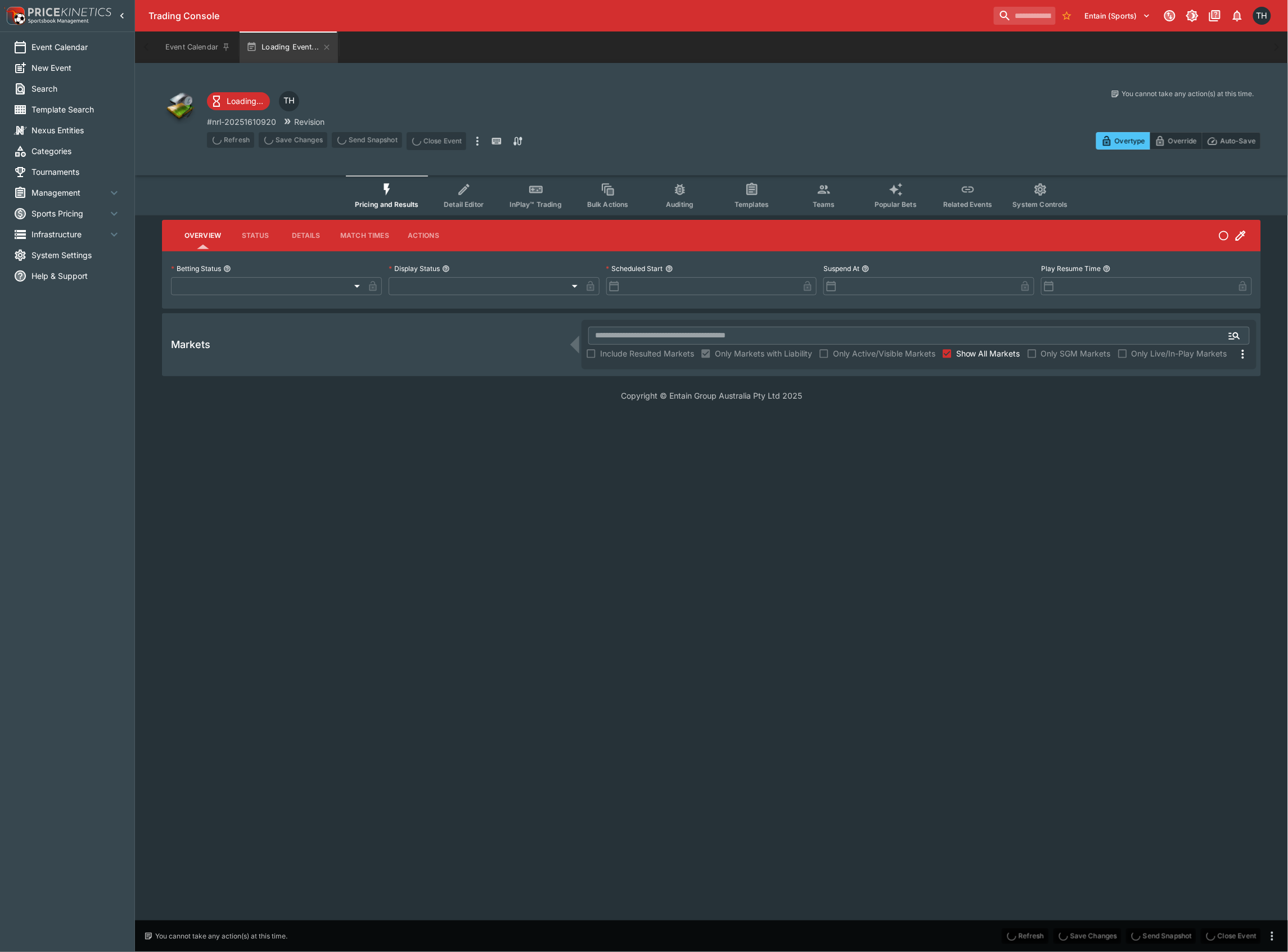  I want to click on div: Event type filters, so click(711, 195).